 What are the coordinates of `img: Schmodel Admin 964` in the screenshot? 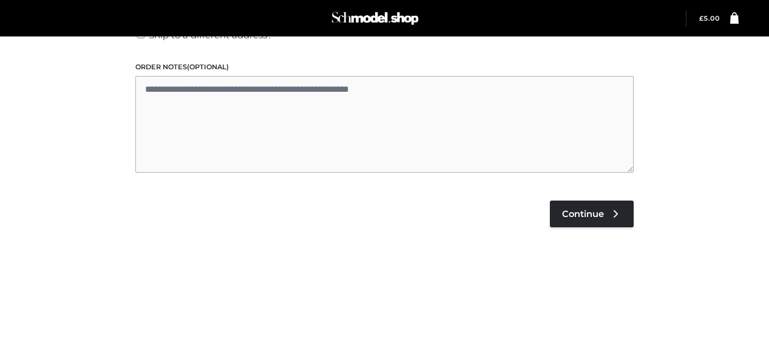 It's located at (375, 18).